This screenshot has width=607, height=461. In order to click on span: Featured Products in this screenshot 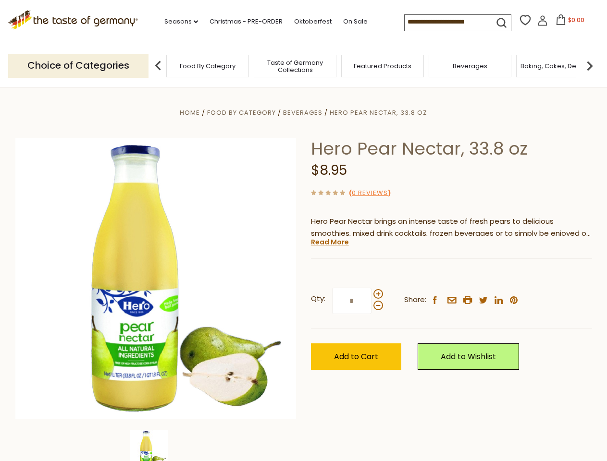, I will do `click(382, 66)`.